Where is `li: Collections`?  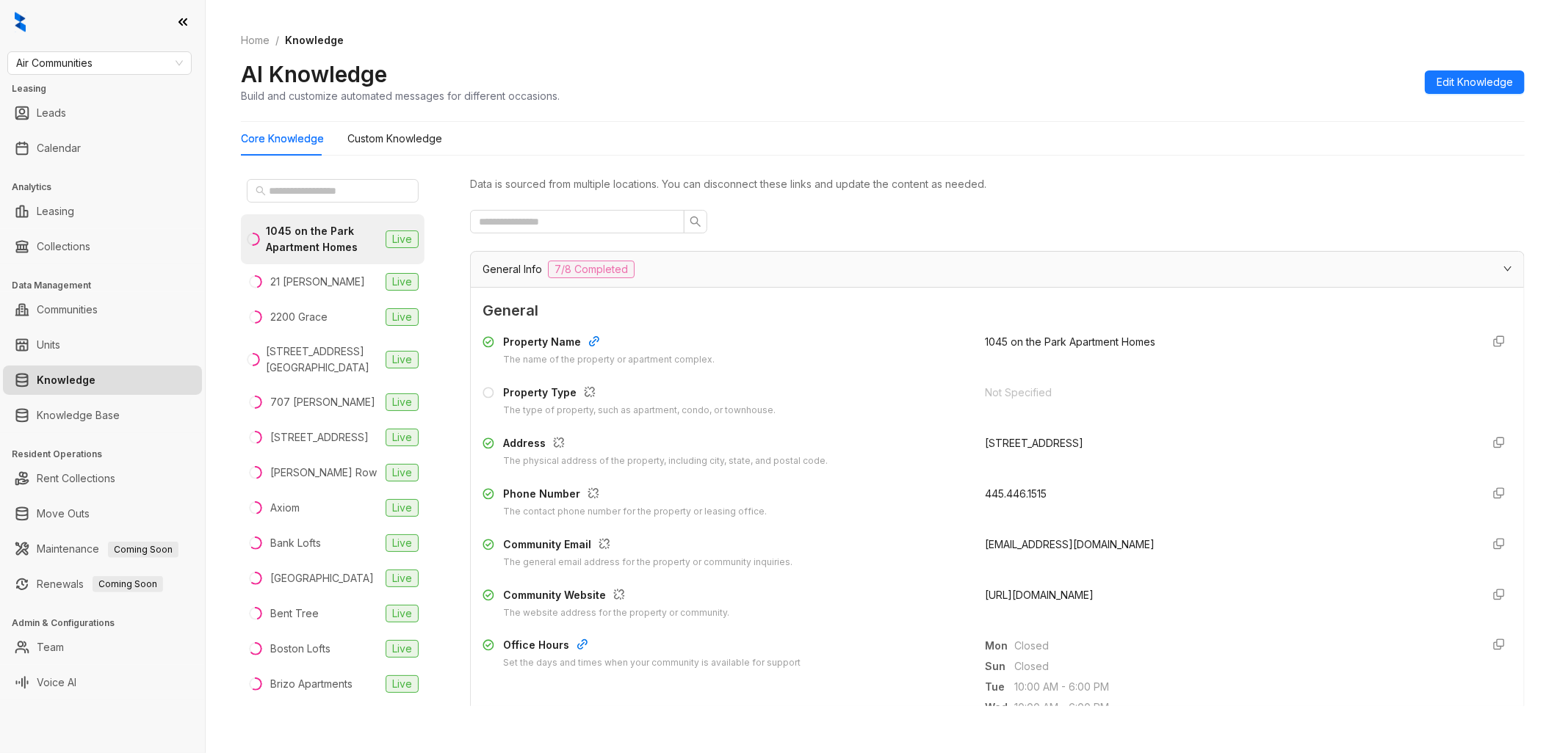
li: Collections is located at coordinates (102, 247).